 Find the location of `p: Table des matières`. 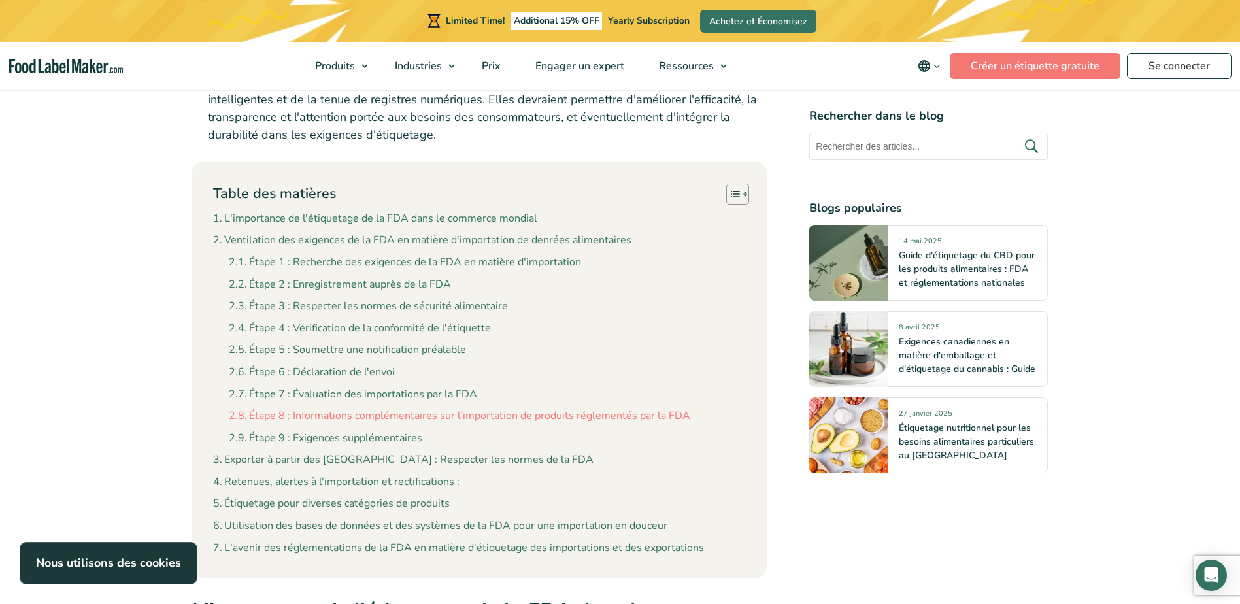

p: Table des matières is located at coordinates (275, 193).